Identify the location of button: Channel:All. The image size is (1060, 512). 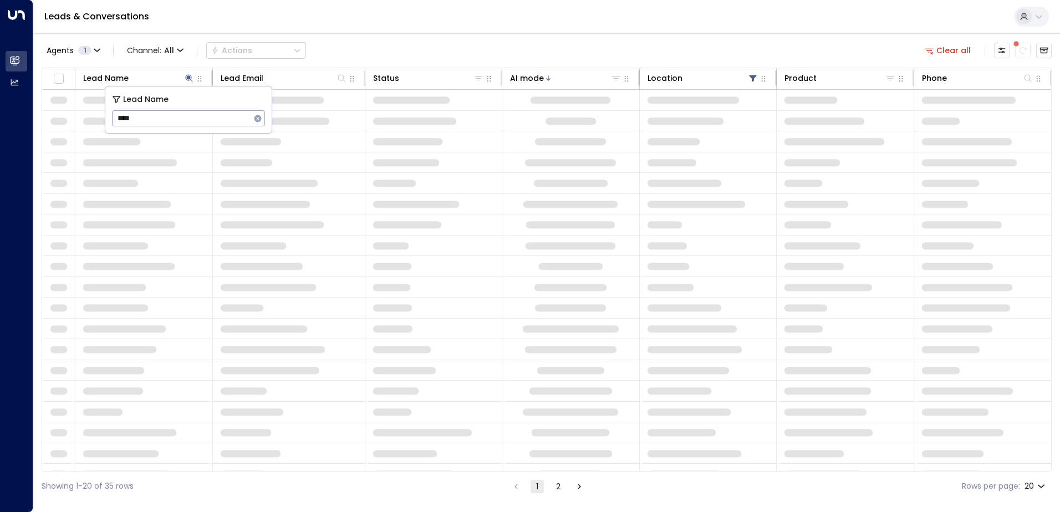
(155, 50).